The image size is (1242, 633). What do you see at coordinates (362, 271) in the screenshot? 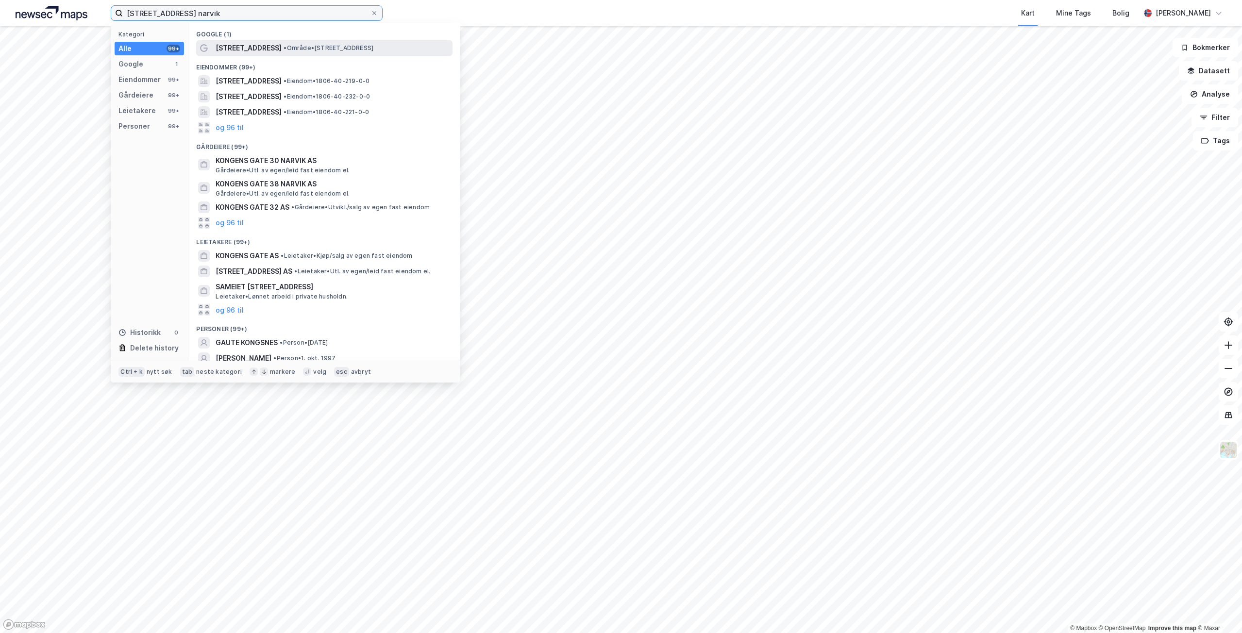
I see `span: Leietaker • Utl. av egen/leid fast eiendom el.` at bounding box center [362, 271].